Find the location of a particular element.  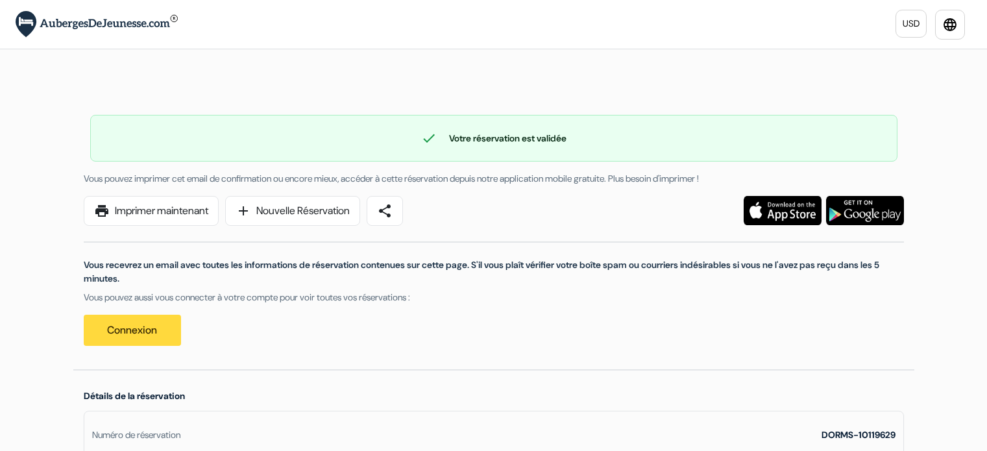

a: share is located at coordinates (385, 211).